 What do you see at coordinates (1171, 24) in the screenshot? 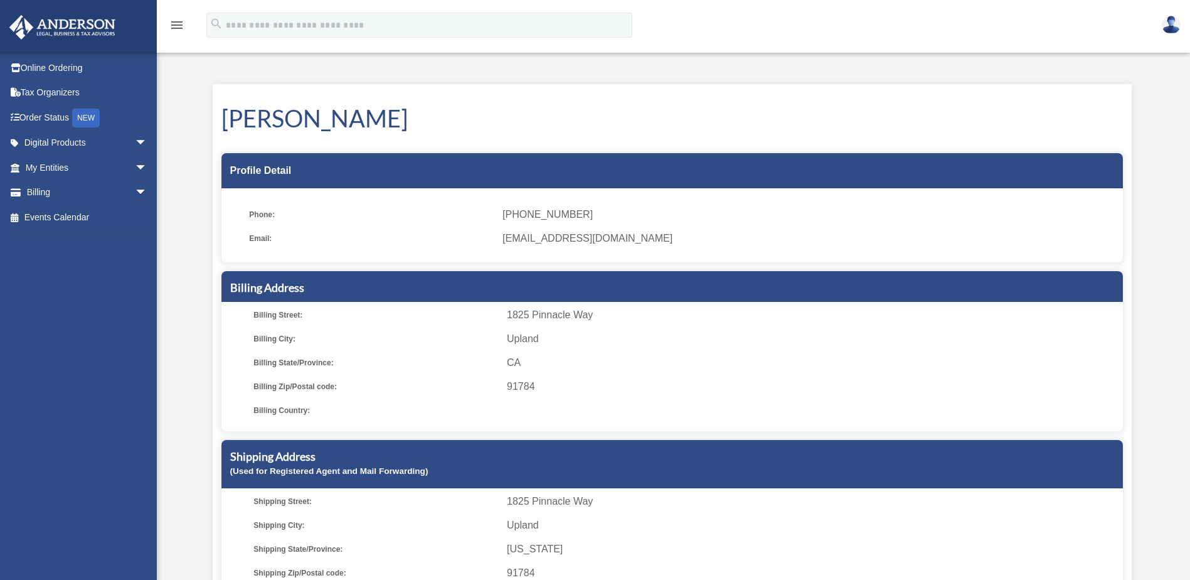
I see `img: User Pic` at bounding box center [1171, 24].